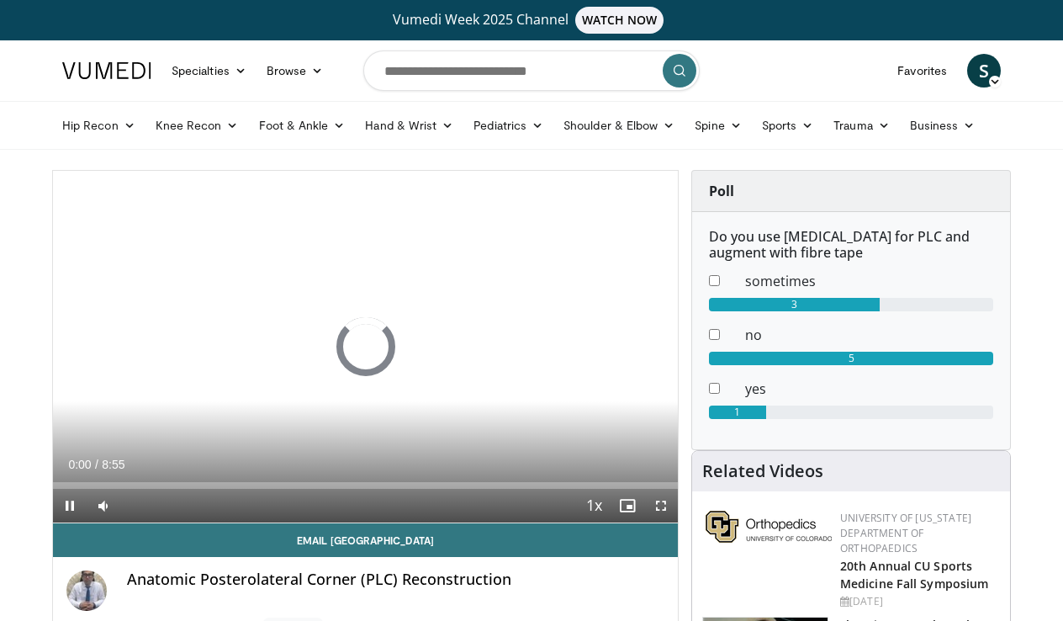 The image size is (1063, 621). What do you see at coordinates (620, 20) in the screenshot?
I see `span: WATCH NOW` at bounding box center [620, 20].